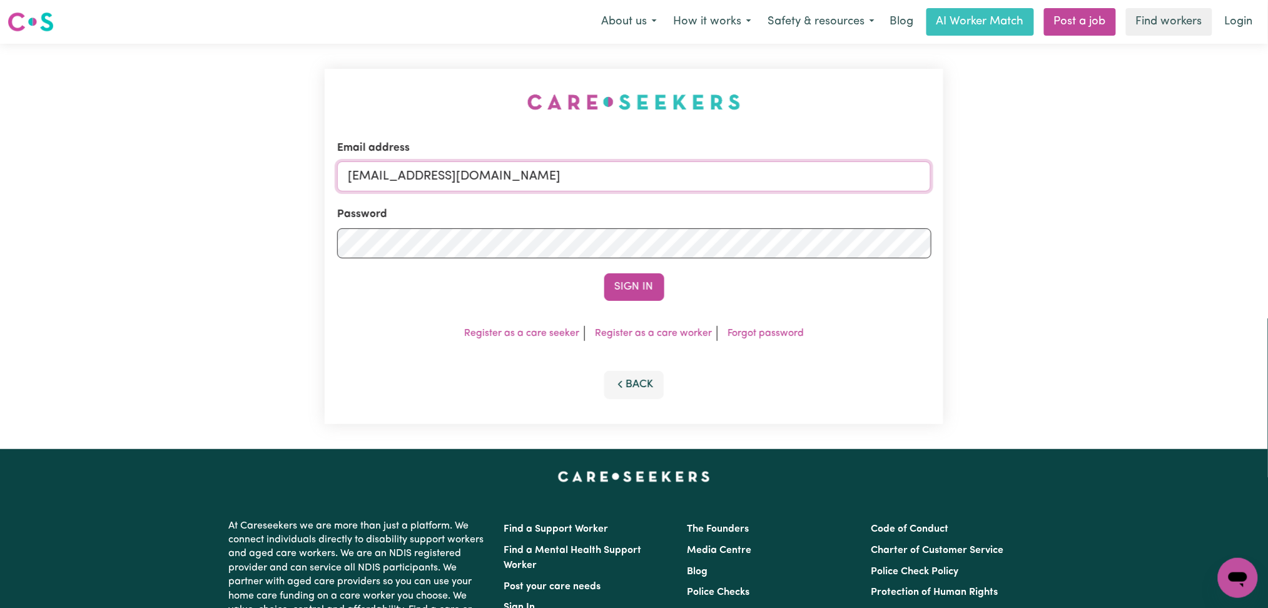  I want to click on button: Back, so click(634, 385).